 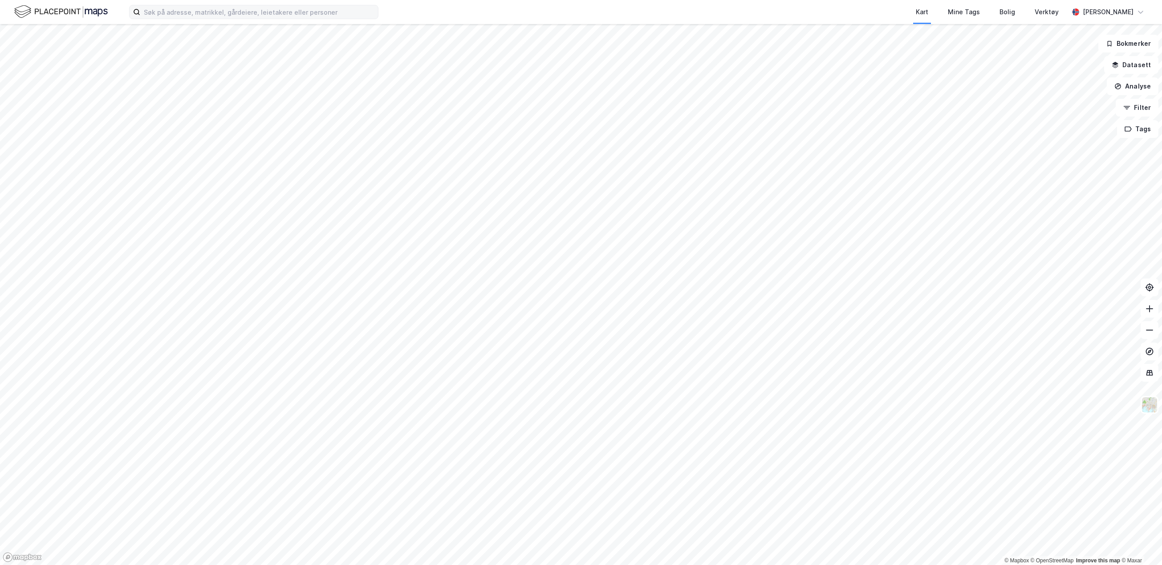 What do you see at coordinates (964, 12) in the screenshot?
I see `div: Mine Tags` at bounding box center [964, 12].